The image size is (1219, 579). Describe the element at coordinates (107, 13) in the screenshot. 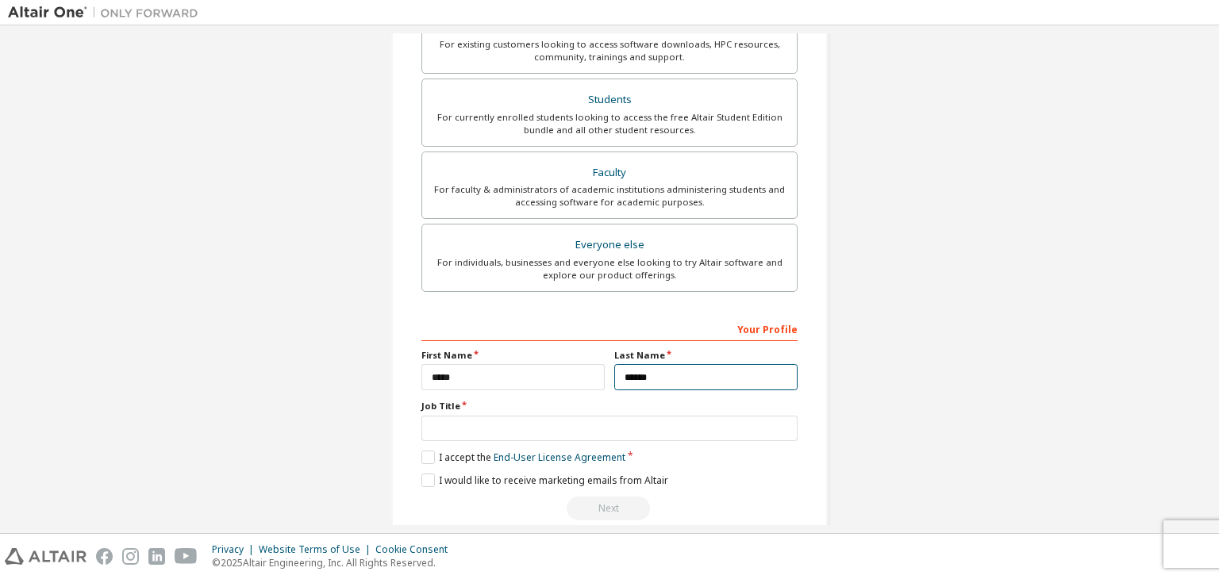

I see `img: Altair One` at that location.